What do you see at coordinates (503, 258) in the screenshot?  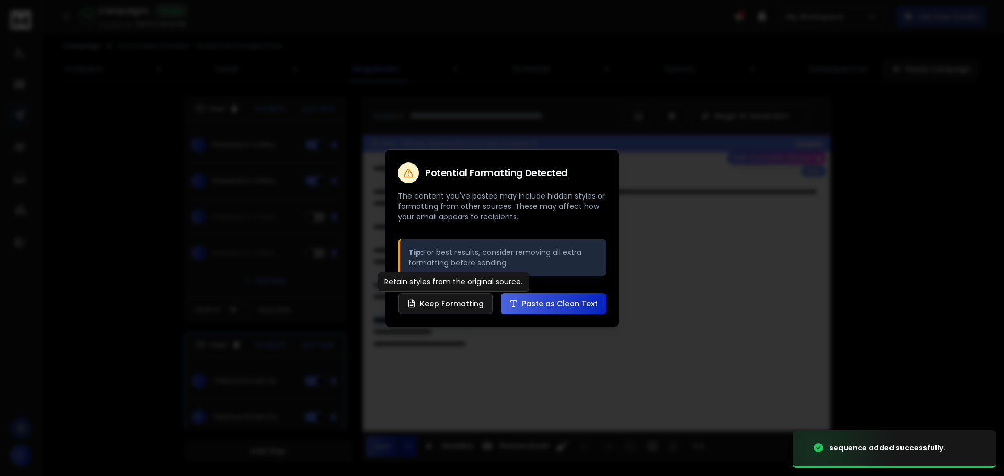 I see `p: For best results, consider removing all extra formatting before sending.` at bounding box center [503, 258].